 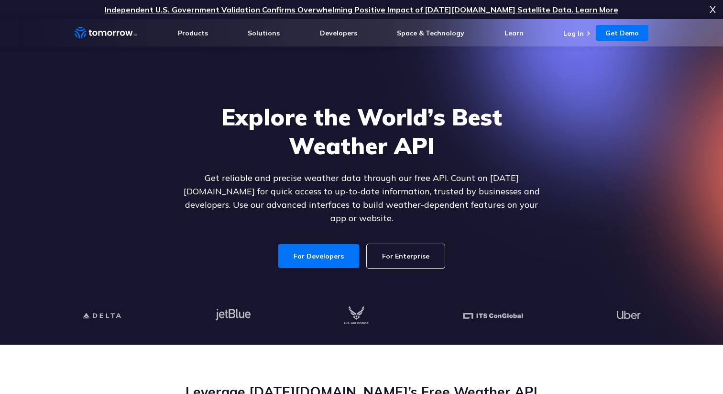 What do you see at coordinates (106, 33) in the screenshot?
I see `a: Home link` at bounding box center [106, 33].